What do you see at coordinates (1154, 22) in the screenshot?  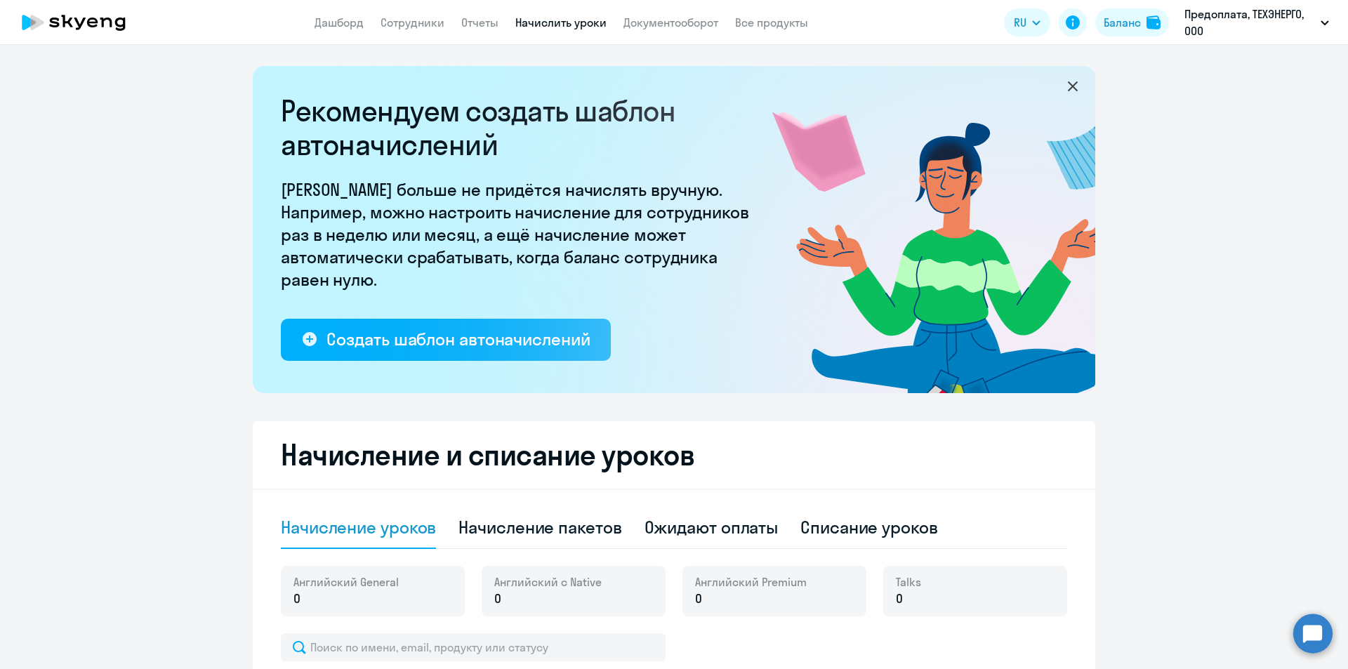 I see `img: balance` at bounding box center [1154, 22].